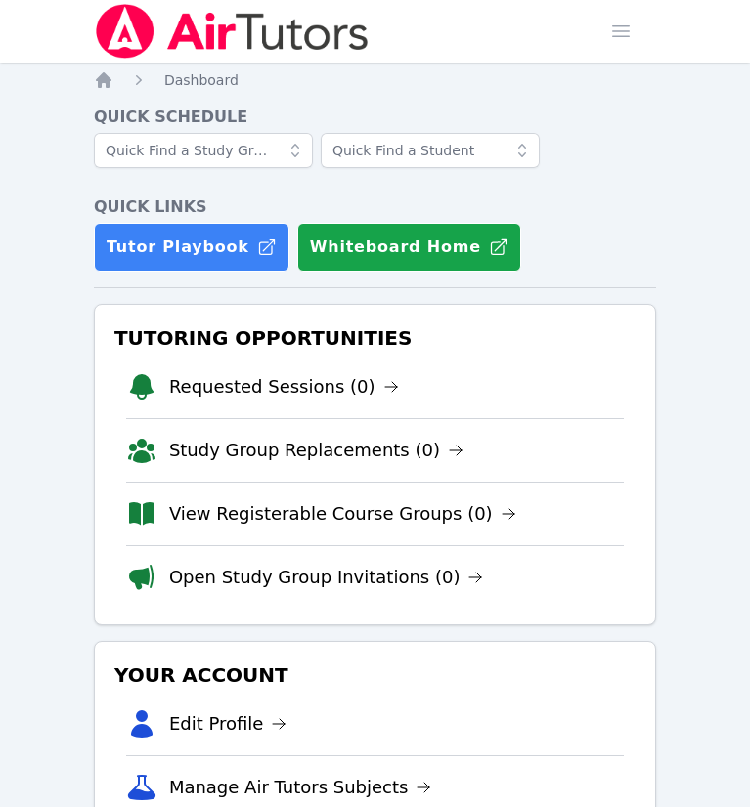 Image resolution: width=750 pixels, height=807 pixels. I want to click on a: Requested Sessions (0), so click(283, 387).